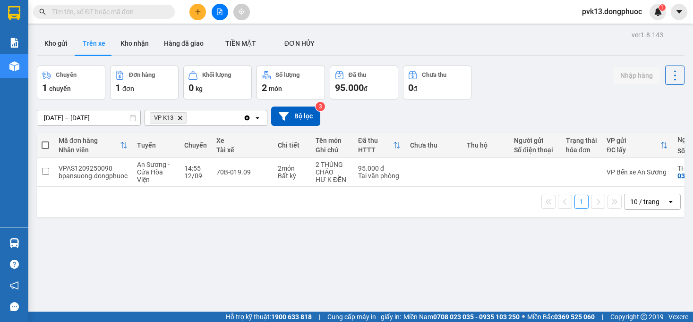  What do you see at coordinates (292, 169) in the screenshot?
I see `div: 2 món` at bounding box center [292, 169].